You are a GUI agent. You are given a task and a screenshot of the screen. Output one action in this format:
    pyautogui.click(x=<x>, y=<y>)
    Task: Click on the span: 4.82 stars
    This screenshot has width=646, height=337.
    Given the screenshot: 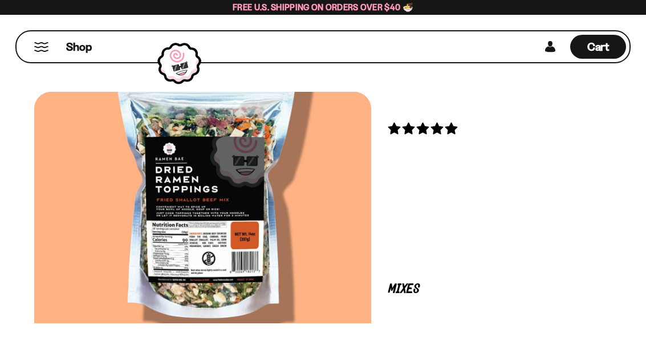 What is the action you would take?
    pyautogui.click(x=424, y=128)
    